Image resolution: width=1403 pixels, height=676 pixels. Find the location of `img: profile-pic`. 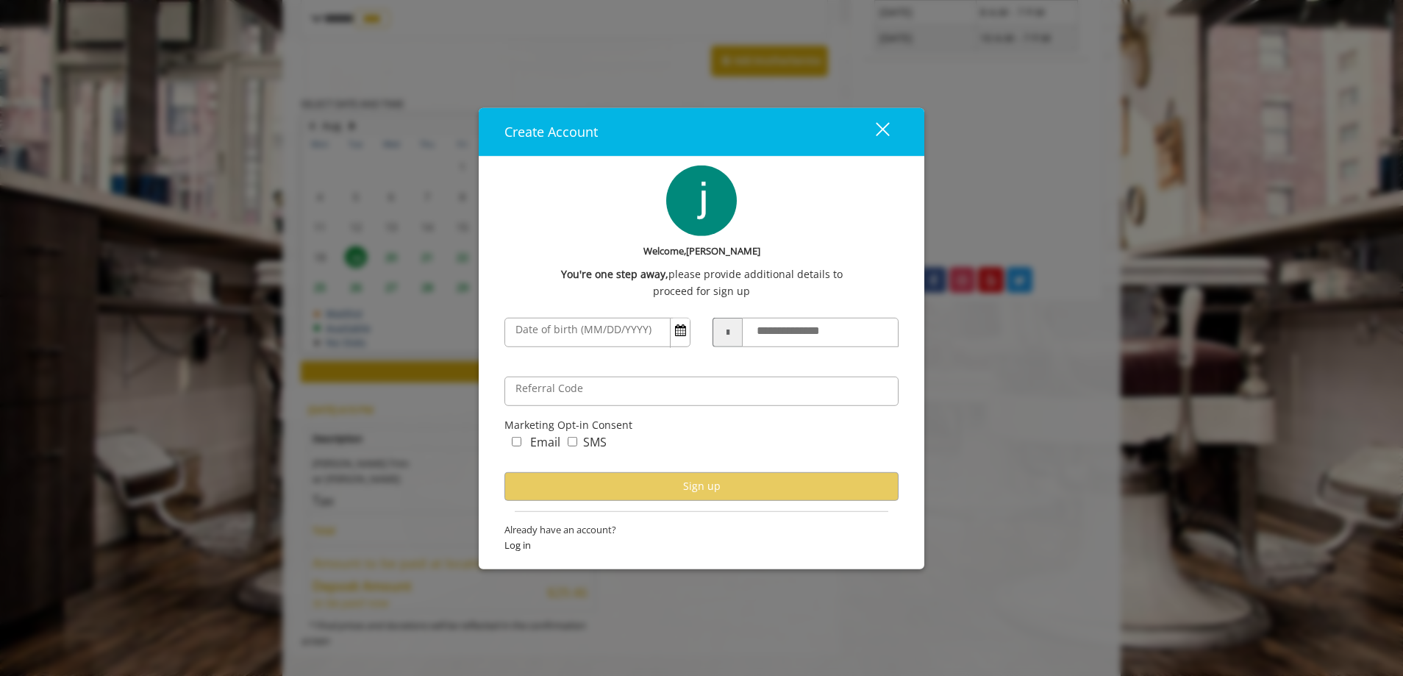

img: profile-pic is located at coordinates (701, 201).